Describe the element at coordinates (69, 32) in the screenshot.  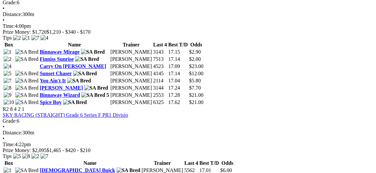
I see `span: $1,210 - $340 - $170` at that location.